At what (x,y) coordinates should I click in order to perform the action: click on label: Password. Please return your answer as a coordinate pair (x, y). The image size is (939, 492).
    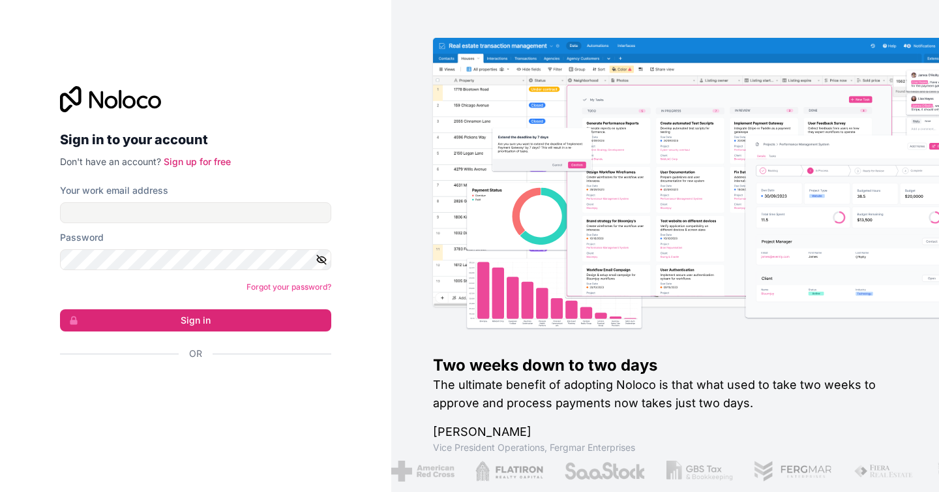
    Looking at the image, I should click on (82, 237).